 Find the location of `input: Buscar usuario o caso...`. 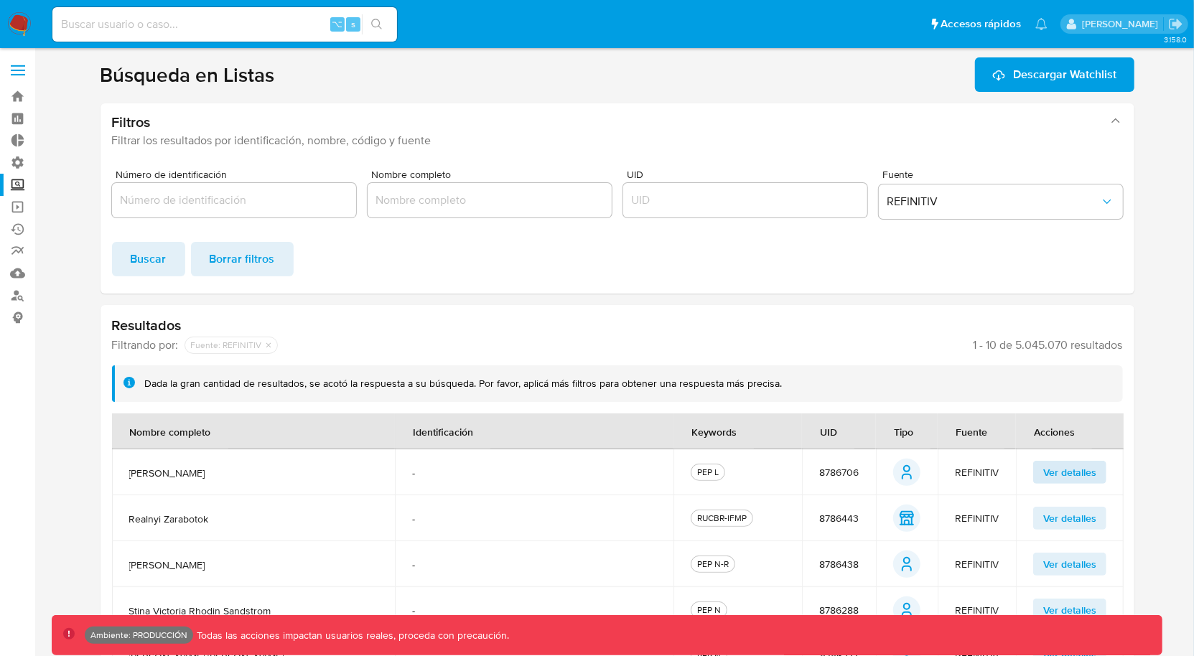

input: Buscar usuario o caso... is located at coordinates (225, 24).